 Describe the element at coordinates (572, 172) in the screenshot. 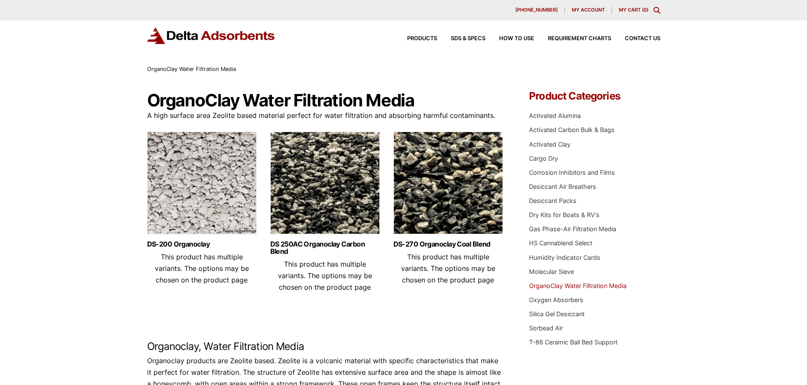

I see `a: Corrosion Inhibitors and Films` at that location.